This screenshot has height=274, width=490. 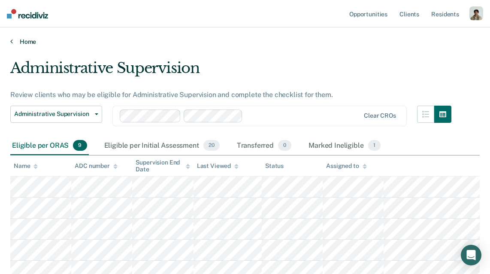 I want to click on span: 0, so click(x=284, y=145).